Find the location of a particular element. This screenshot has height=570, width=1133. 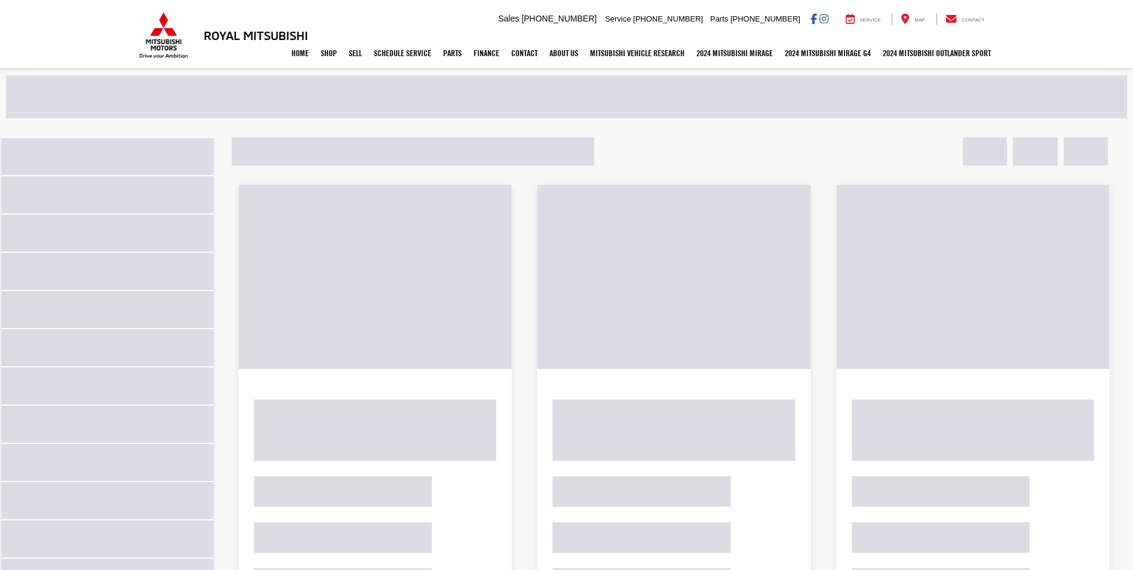

span: Sales is located at coordinates (508, 19).